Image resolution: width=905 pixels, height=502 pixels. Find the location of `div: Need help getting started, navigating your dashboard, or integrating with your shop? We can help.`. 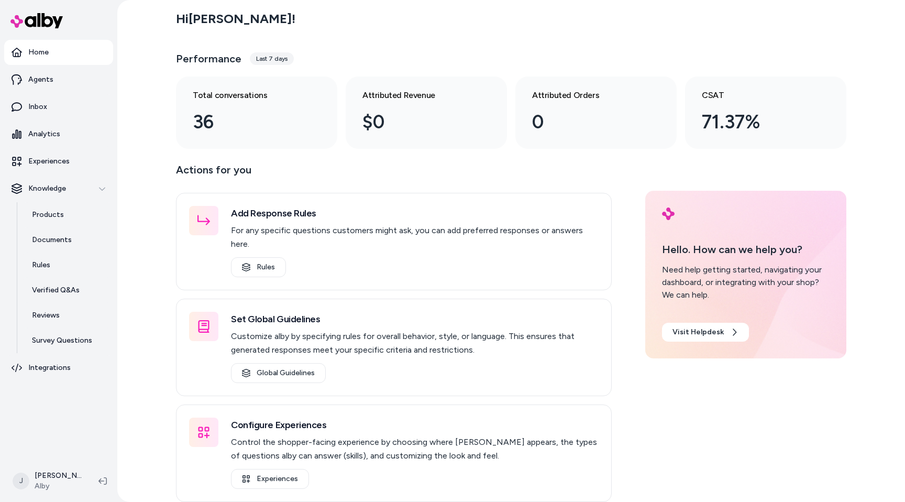

div: Need help getting started, navigating your dashboard, or integrating with your shop? We can help. is located at coordinates (746, 282).